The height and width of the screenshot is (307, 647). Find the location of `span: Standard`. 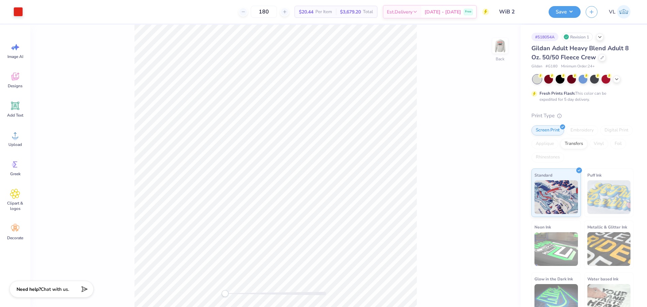

span: Standard is located at coordinates (543, 175).